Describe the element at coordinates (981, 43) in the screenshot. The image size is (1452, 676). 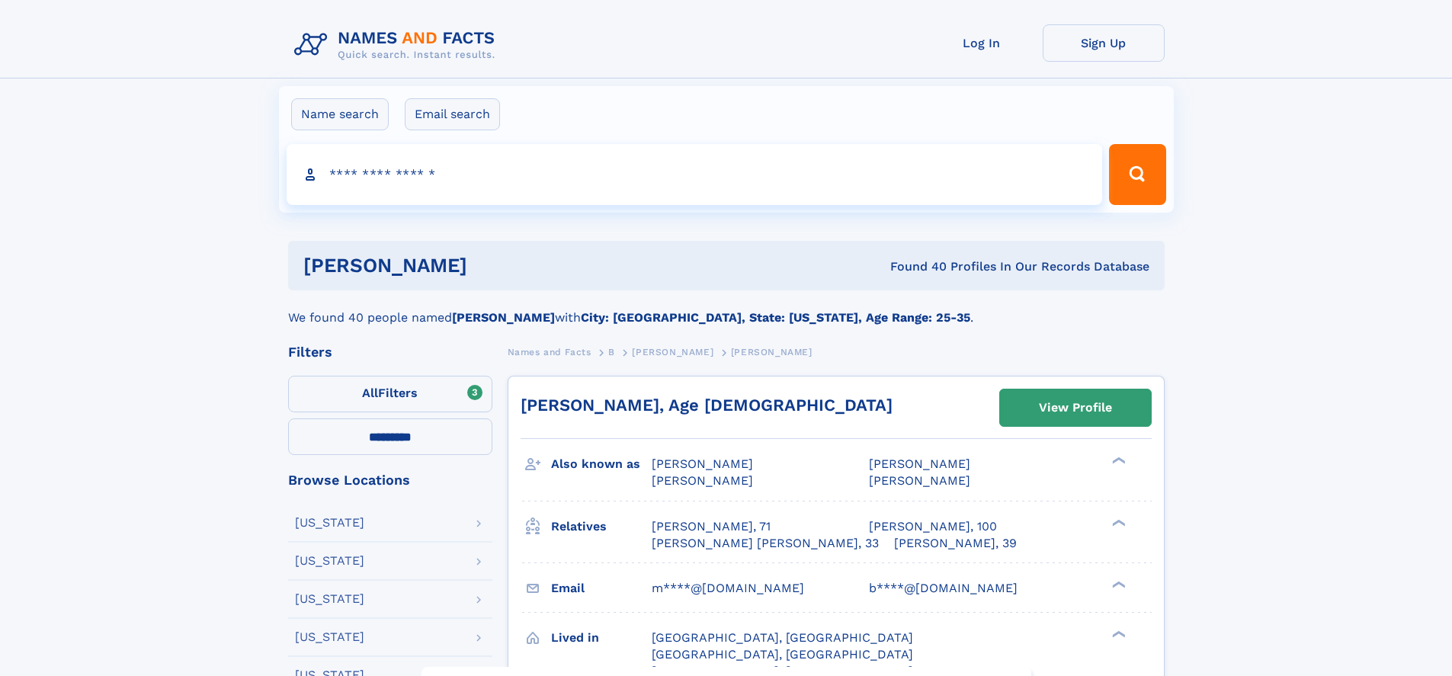
I see `a: Log In` at that location.